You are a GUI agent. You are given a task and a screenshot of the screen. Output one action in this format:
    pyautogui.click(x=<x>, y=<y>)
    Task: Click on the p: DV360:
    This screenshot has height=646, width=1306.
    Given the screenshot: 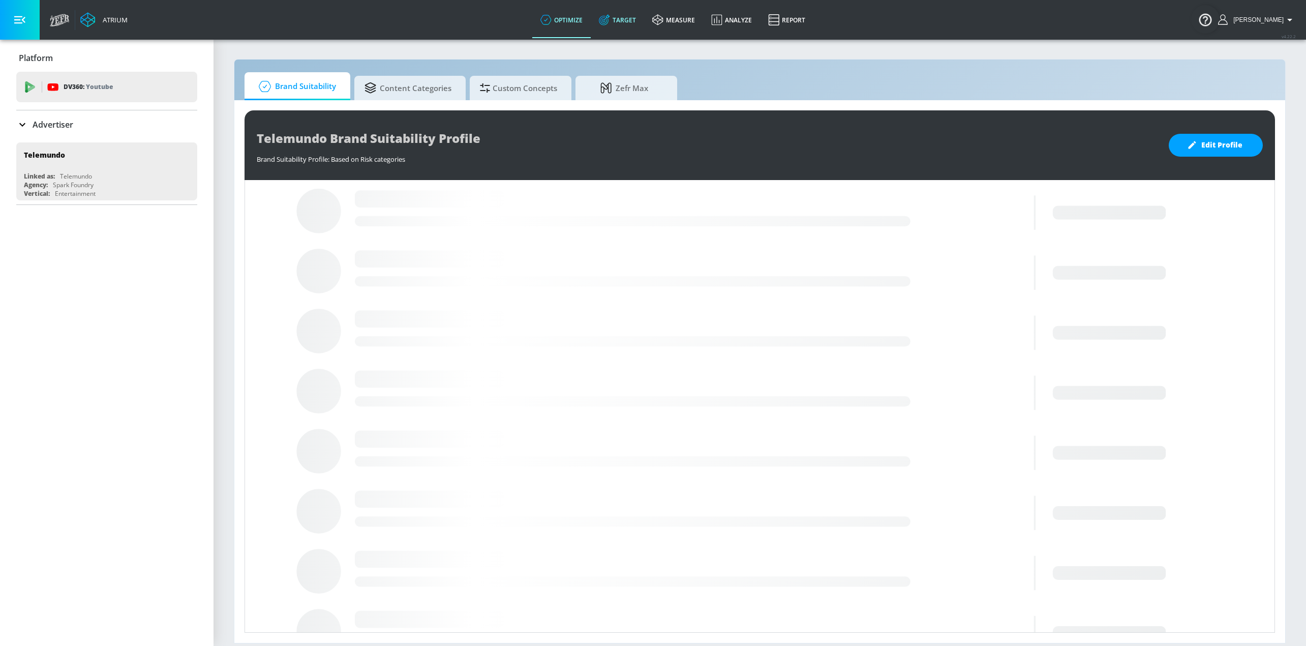 What is the action you would take?
    pyautogui.click(x=88, y=87)
    